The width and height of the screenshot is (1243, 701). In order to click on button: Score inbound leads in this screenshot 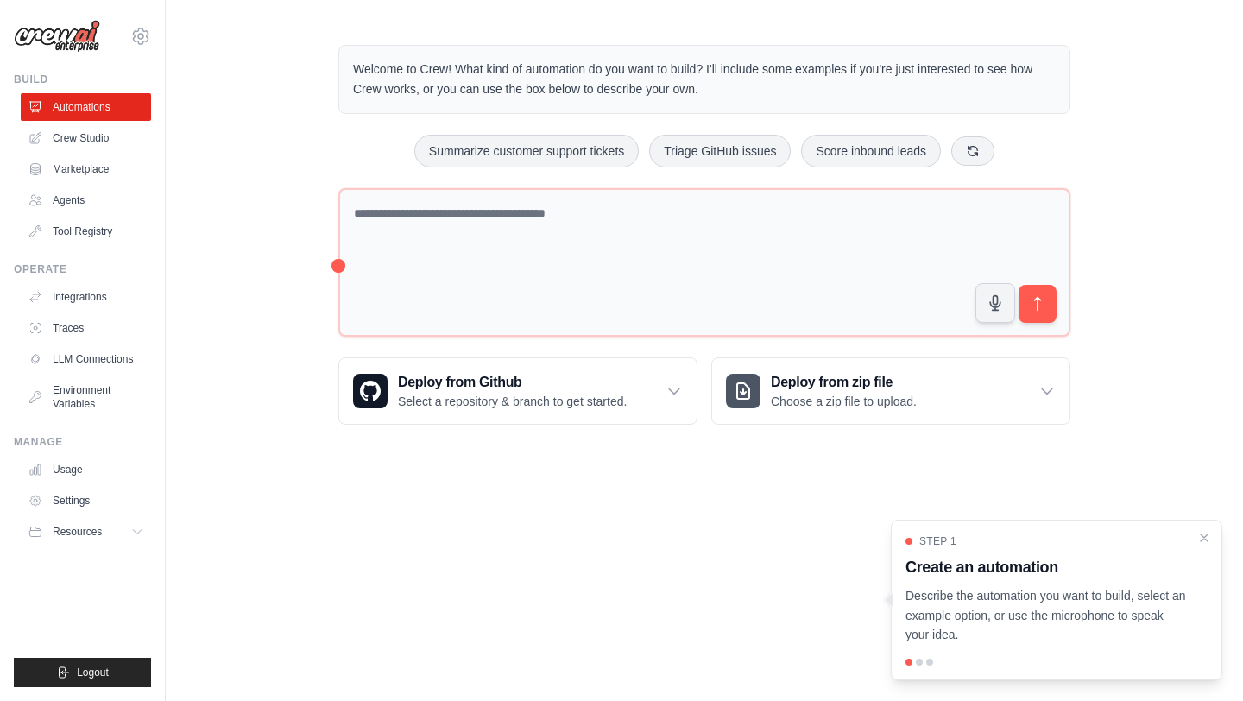, I will do `click(871, 151)`.